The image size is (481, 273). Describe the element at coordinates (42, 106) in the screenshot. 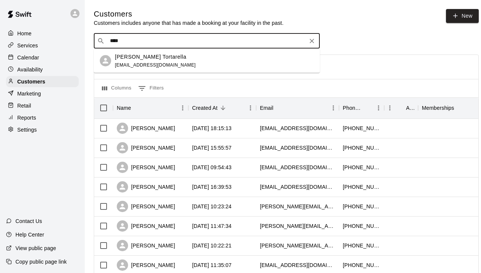

I see `div: Retail` at that location.